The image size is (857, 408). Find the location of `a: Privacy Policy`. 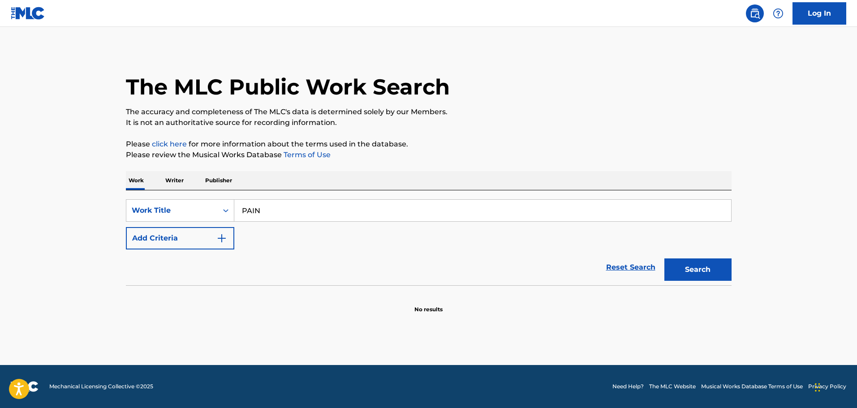

a: Privacy Policy is located at coordinates (827, 387).